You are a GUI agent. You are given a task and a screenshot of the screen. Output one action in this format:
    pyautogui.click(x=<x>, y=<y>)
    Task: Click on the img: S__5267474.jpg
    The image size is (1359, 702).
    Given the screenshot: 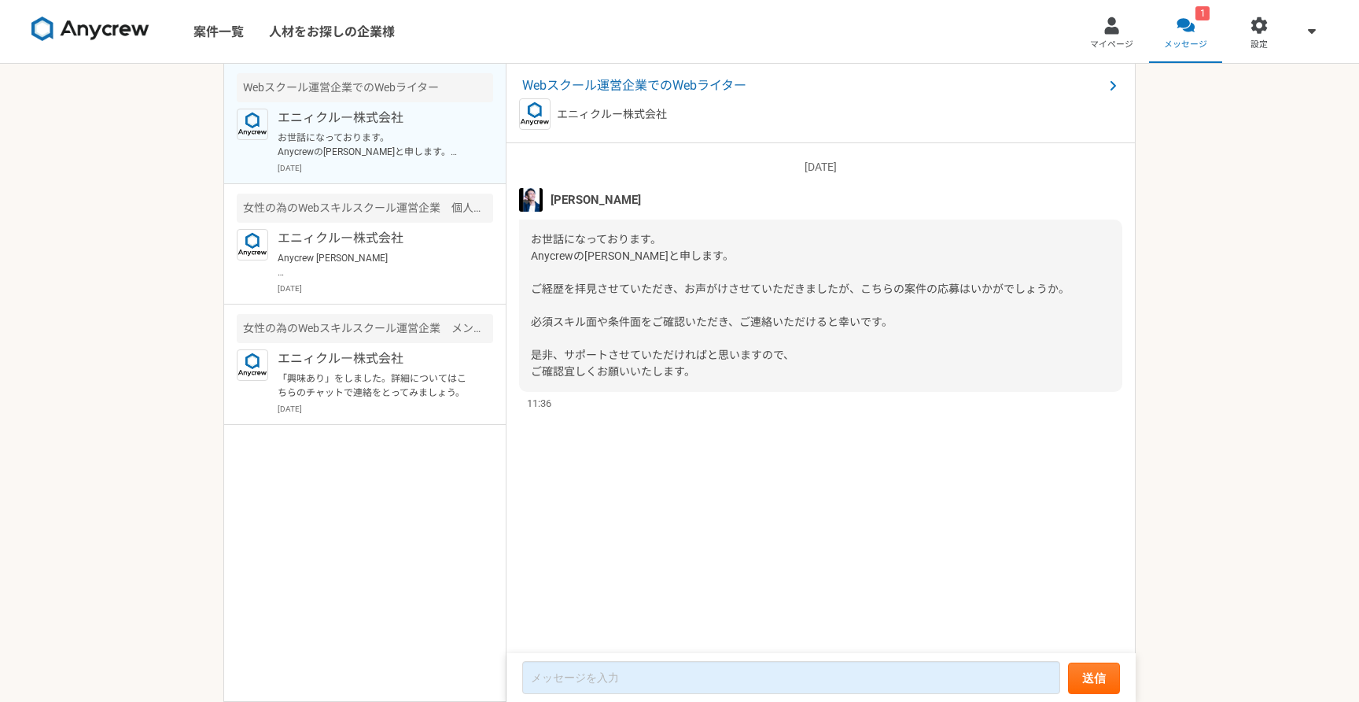 What is the action you would take?
    pyautogui.click(x=531, y=200)
    